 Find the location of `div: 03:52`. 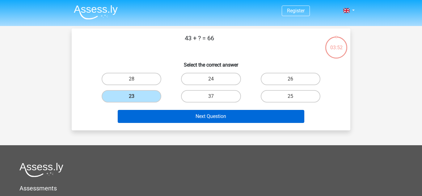

div: 03:52 is located at coordinates (336, 44).